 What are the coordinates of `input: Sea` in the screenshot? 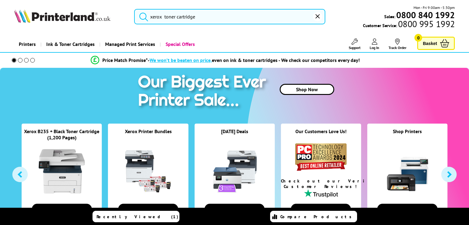 It's located at (230, 17).